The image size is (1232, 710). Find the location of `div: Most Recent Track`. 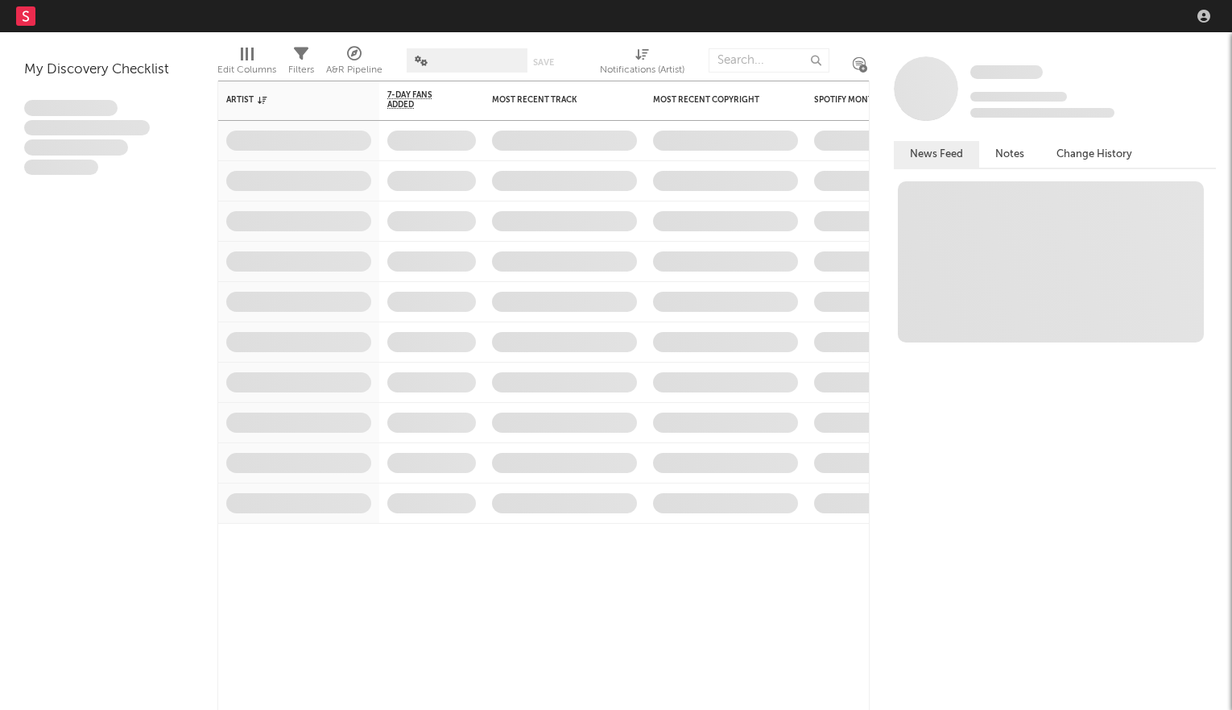

div: Most Recent Track is located at coordinates (553, 100).